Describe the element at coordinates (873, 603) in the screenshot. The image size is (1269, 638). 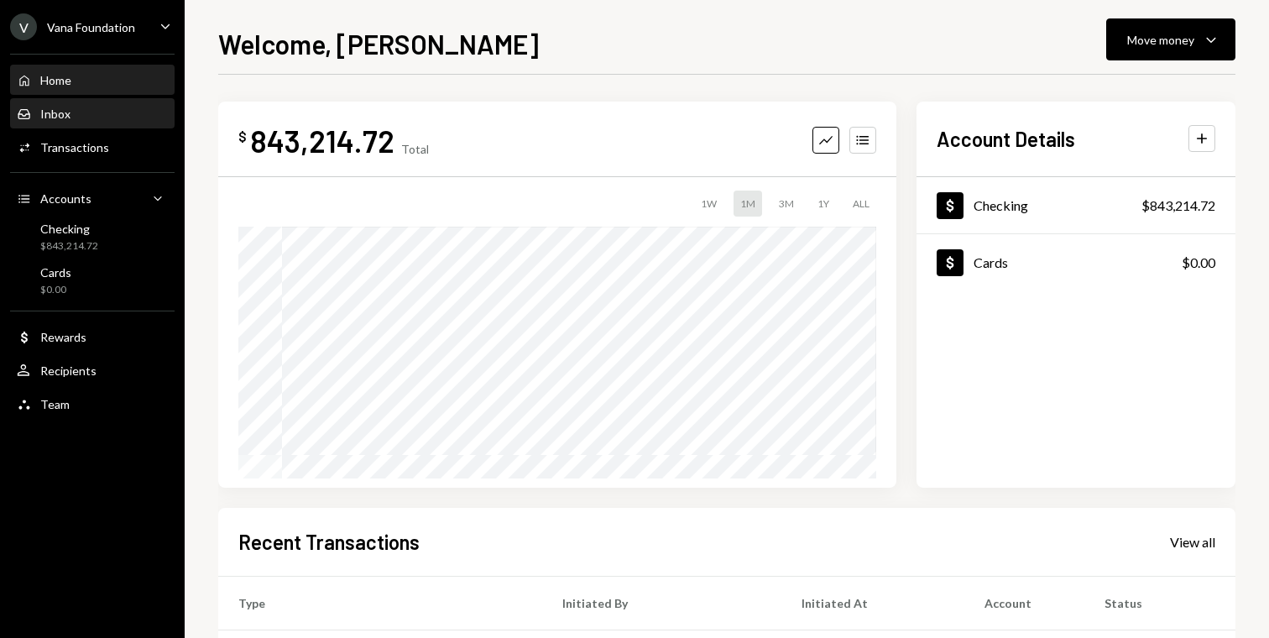
I see `th: Initiated At` at that location.